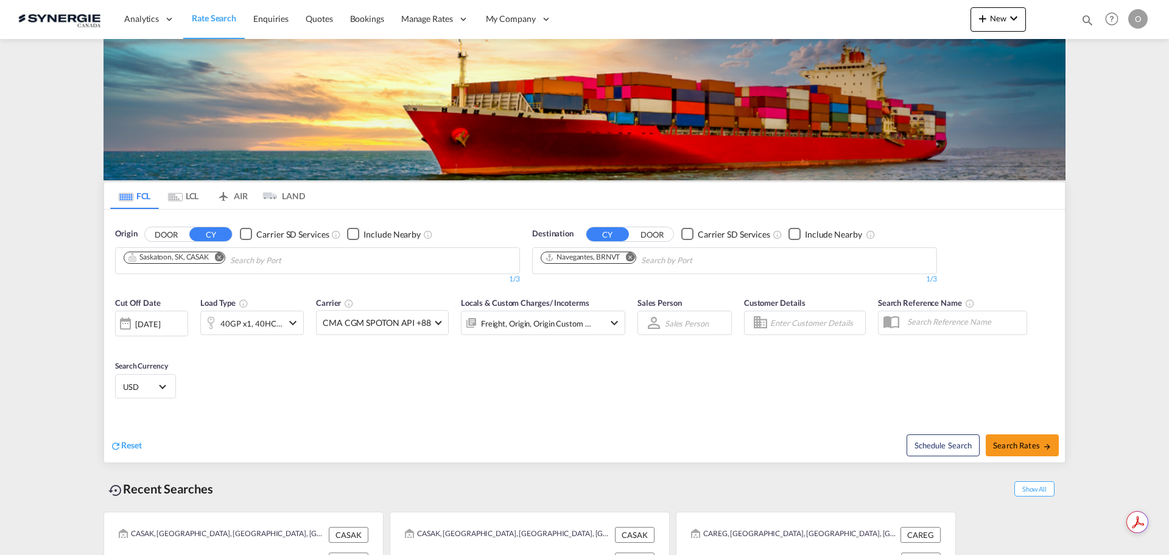  I want to click on span: Show All, so click(1035, 488).